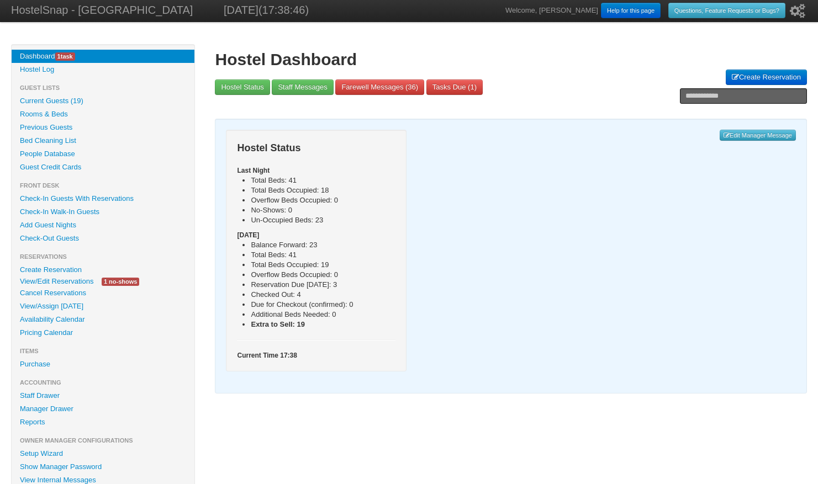 This screenshot has height=484, width=818. I want to click on li: Reservations, so click(103, 257).